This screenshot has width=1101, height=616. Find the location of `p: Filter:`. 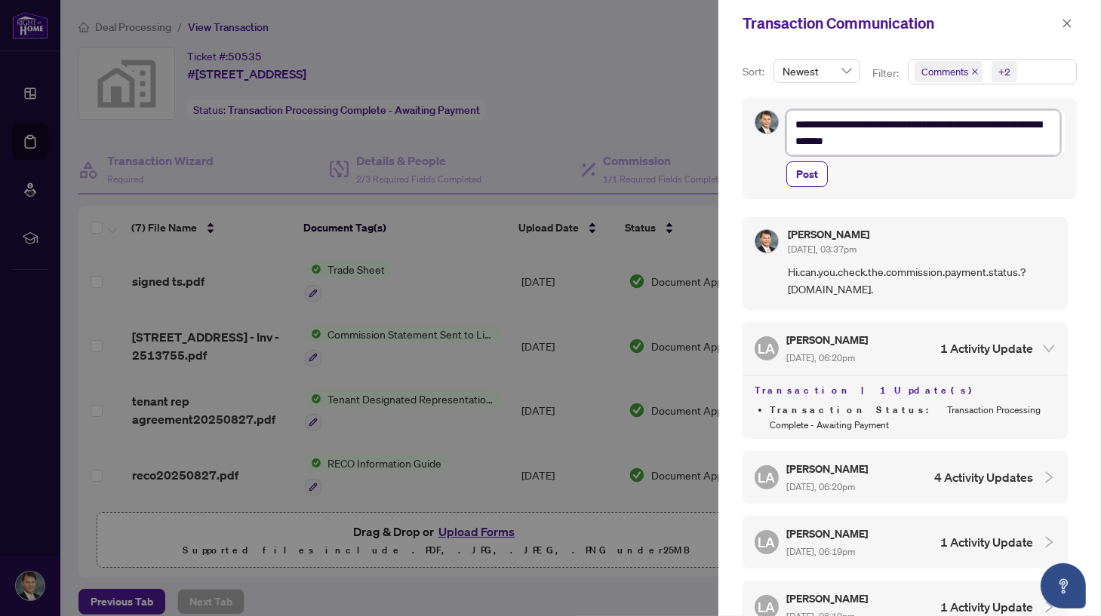

p: Filter: is located at coordinates (886, 73).